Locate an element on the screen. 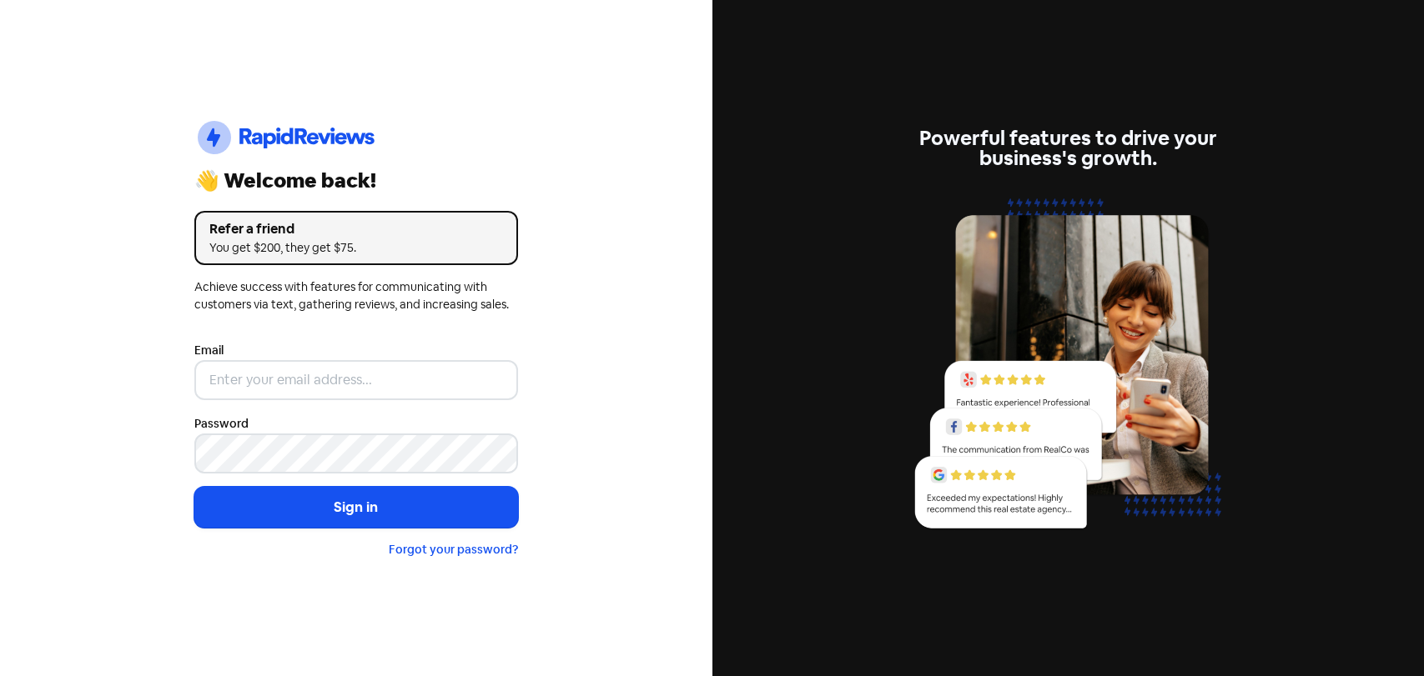 This screenshot has height=676, width=1424. button: Sign in is located at coordinates (356, 508).